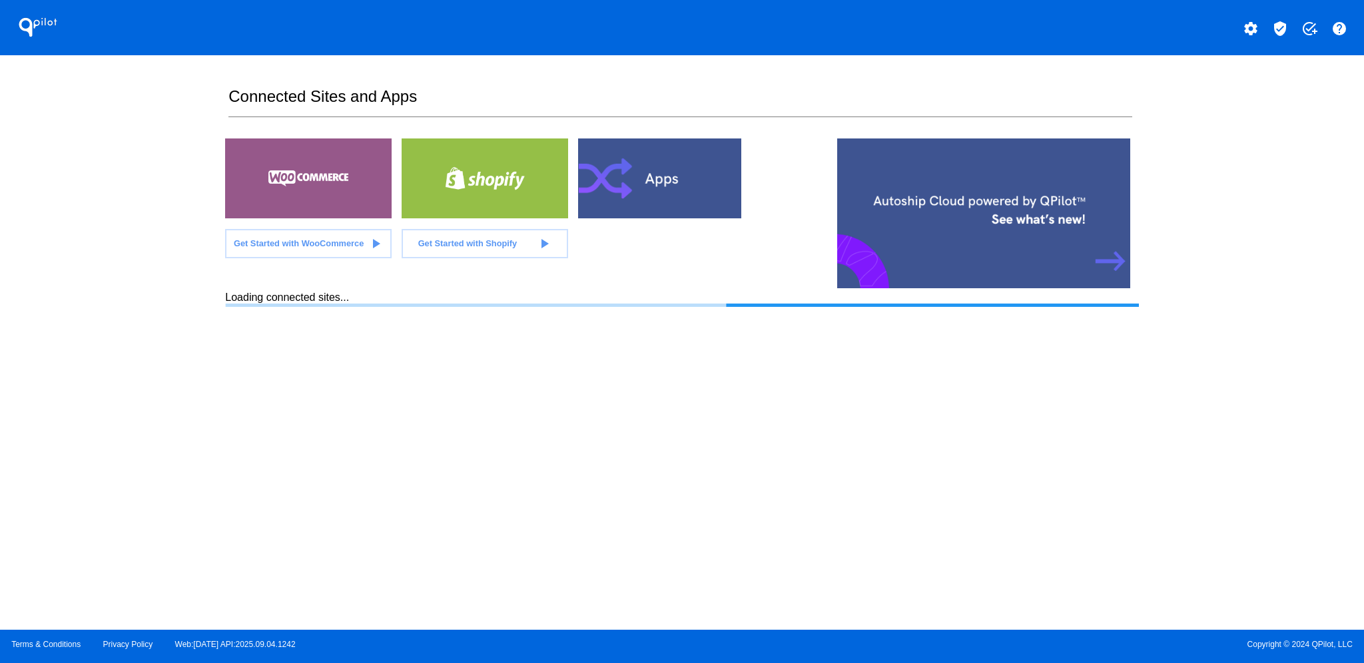  What do you see at coordinates (485, 244) in the screenshot?
I see `a: Get Started with Shopify` at bounding box center [485, 244].